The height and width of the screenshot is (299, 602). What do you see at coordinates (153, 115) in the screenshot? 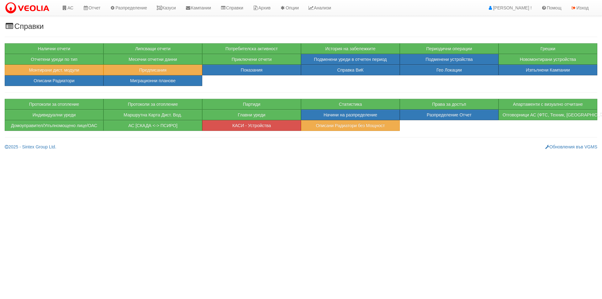
I see `a: Маршрутна Карта Дист. Вод.` at bounding box center [153, 115].